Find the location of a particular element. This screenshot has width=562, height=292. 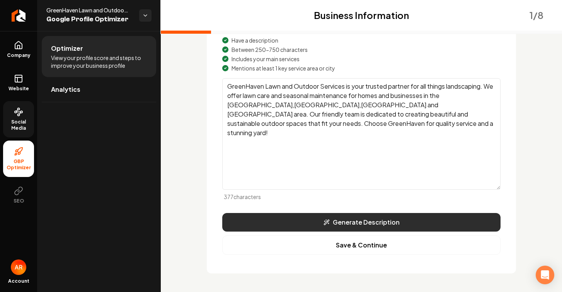

span: Account is located at coordinates (19, 281).